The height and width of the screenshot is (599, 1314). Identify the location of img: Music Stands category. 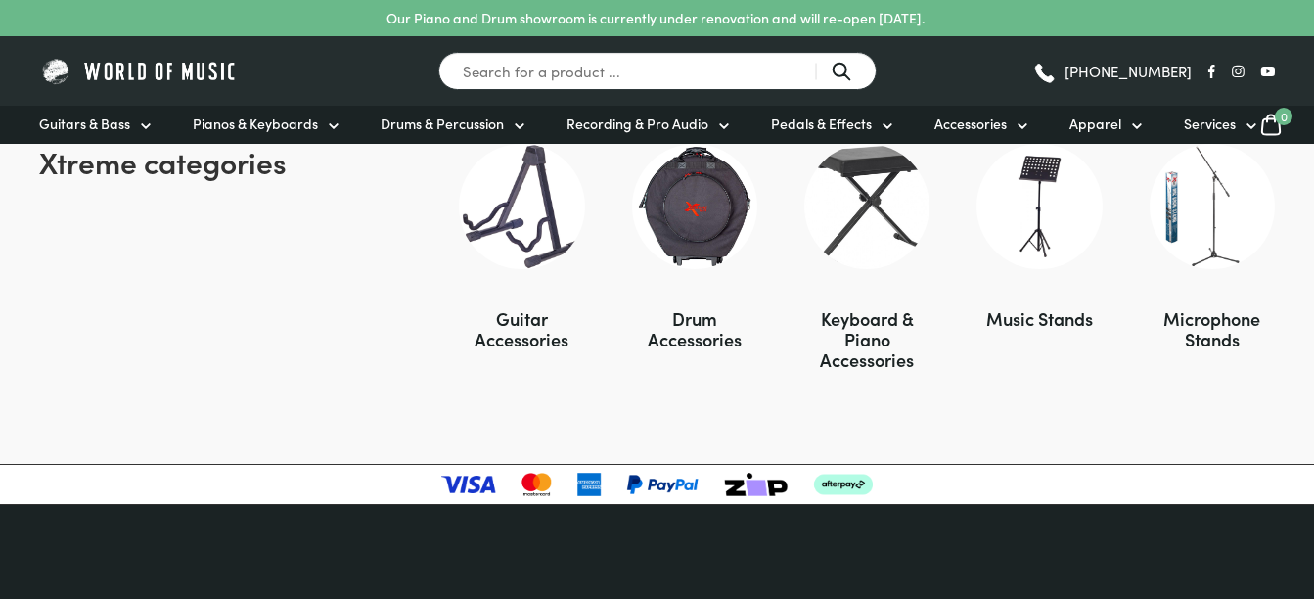
(1039, 206).